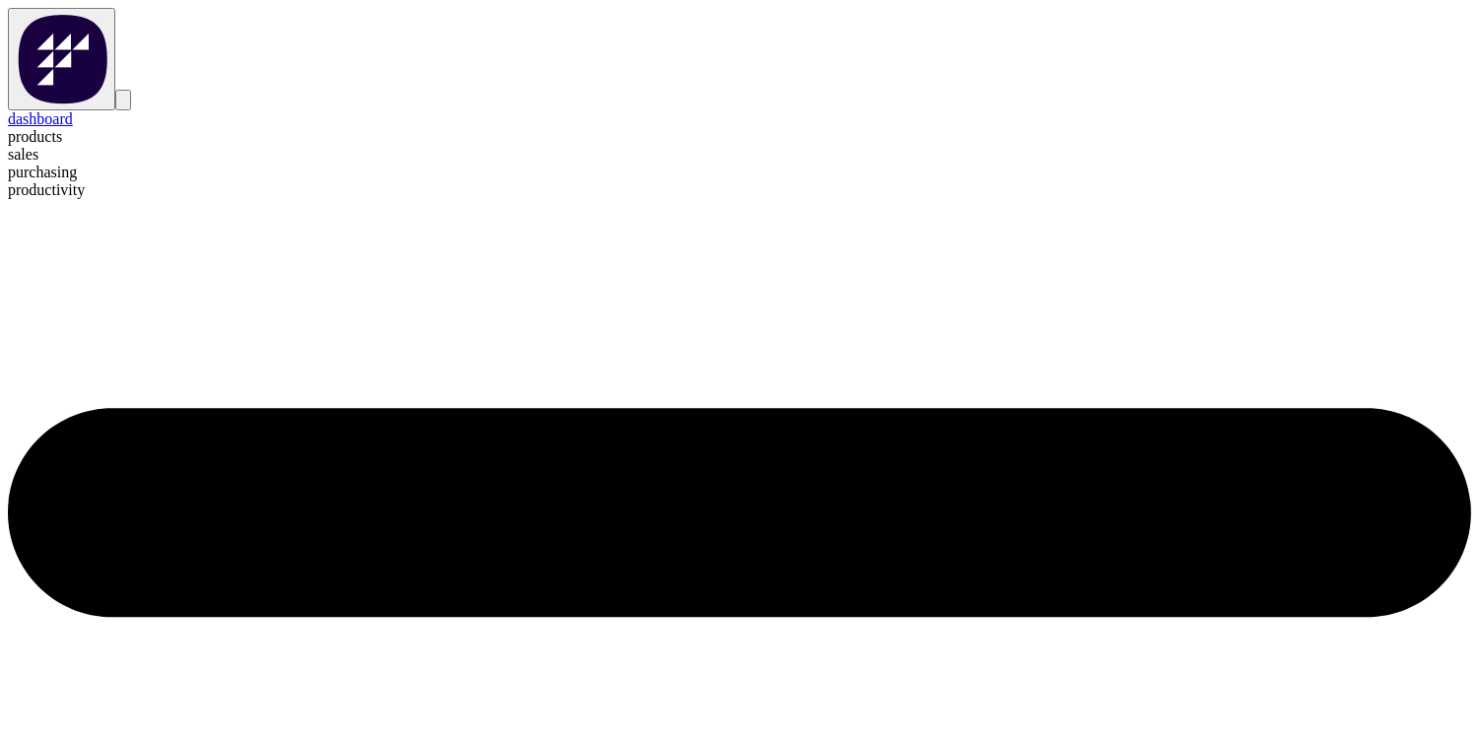 The width and height of the screenshot is (1479, 742). What do you see at coordinates (61, 57) in the screenshot?
I see `img: Factory` at bounding box center [61, 57].